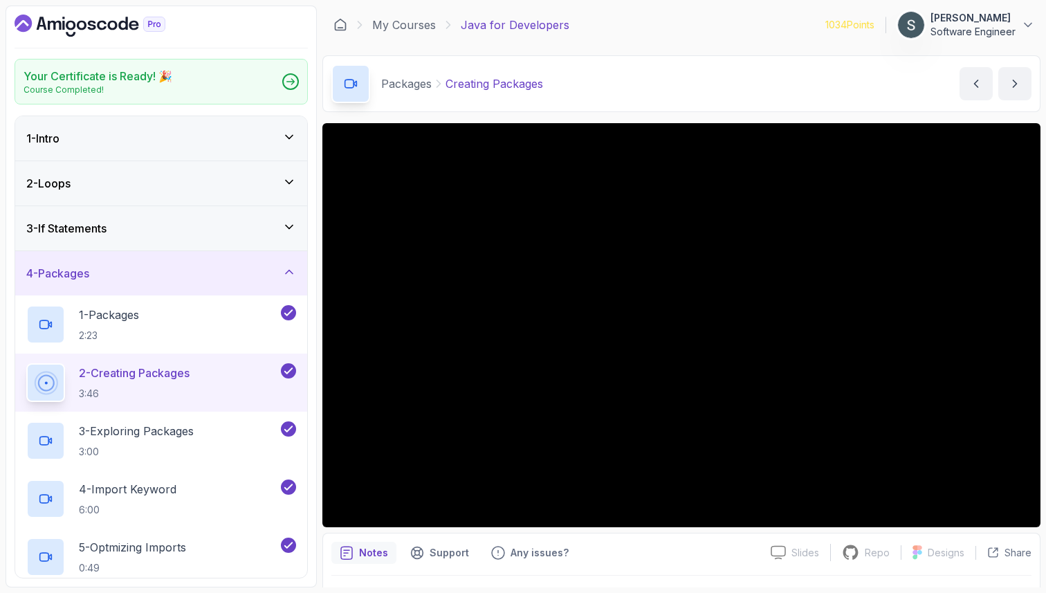 This screenshot has width=1046, height=593. What do you see at coordinates (48, 183) in the screenshot?
I see `h3: 2 - Loops` at bounding box center [48, 183].